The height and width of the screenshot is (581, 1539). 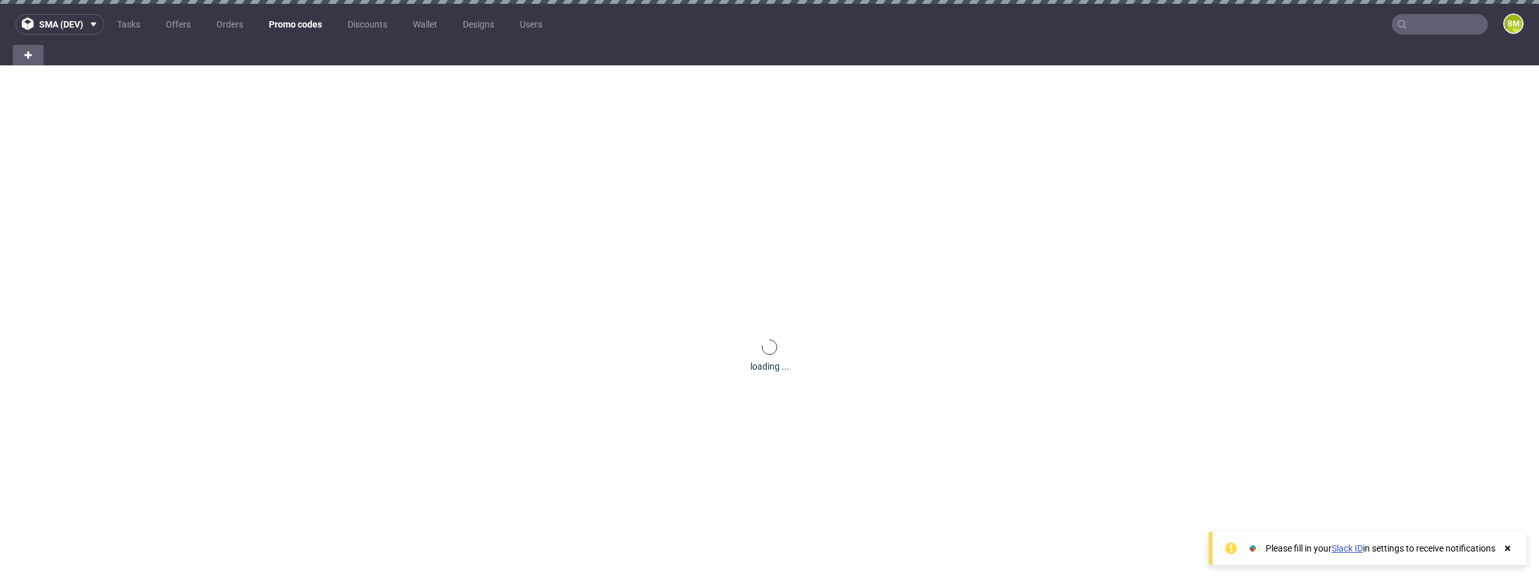 I want to click on a: Users, so click(x=531, y=24).